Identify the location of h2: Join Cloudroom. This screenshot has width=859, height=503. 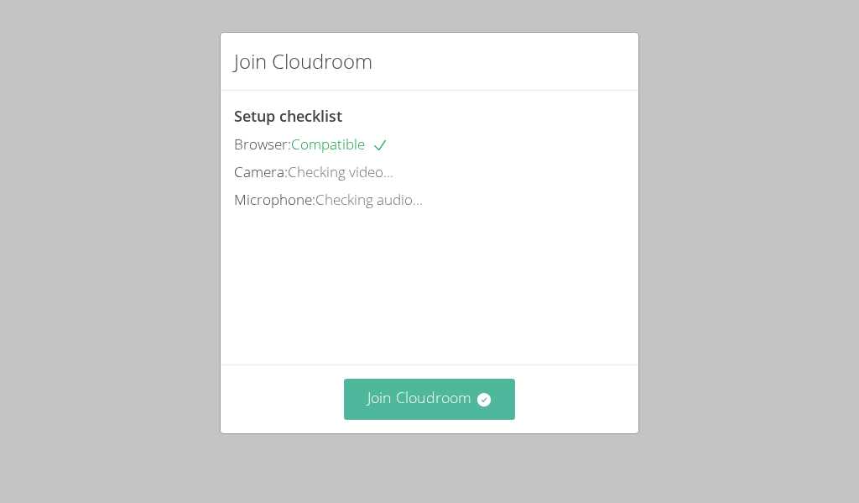
(303, 61).